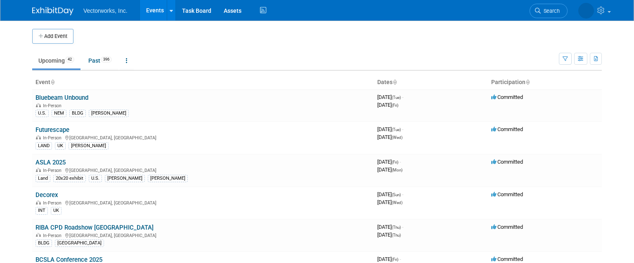 This screenshot has height=263, width=634. I want to click on span: (Mon), so click(397, 170).